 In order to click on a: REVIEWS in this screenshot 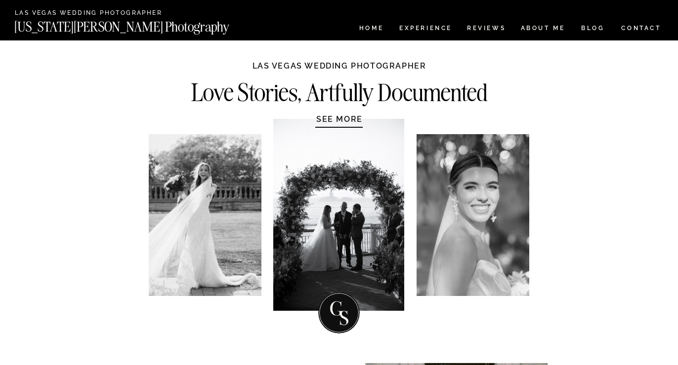, I will do `click(485, 29)`.